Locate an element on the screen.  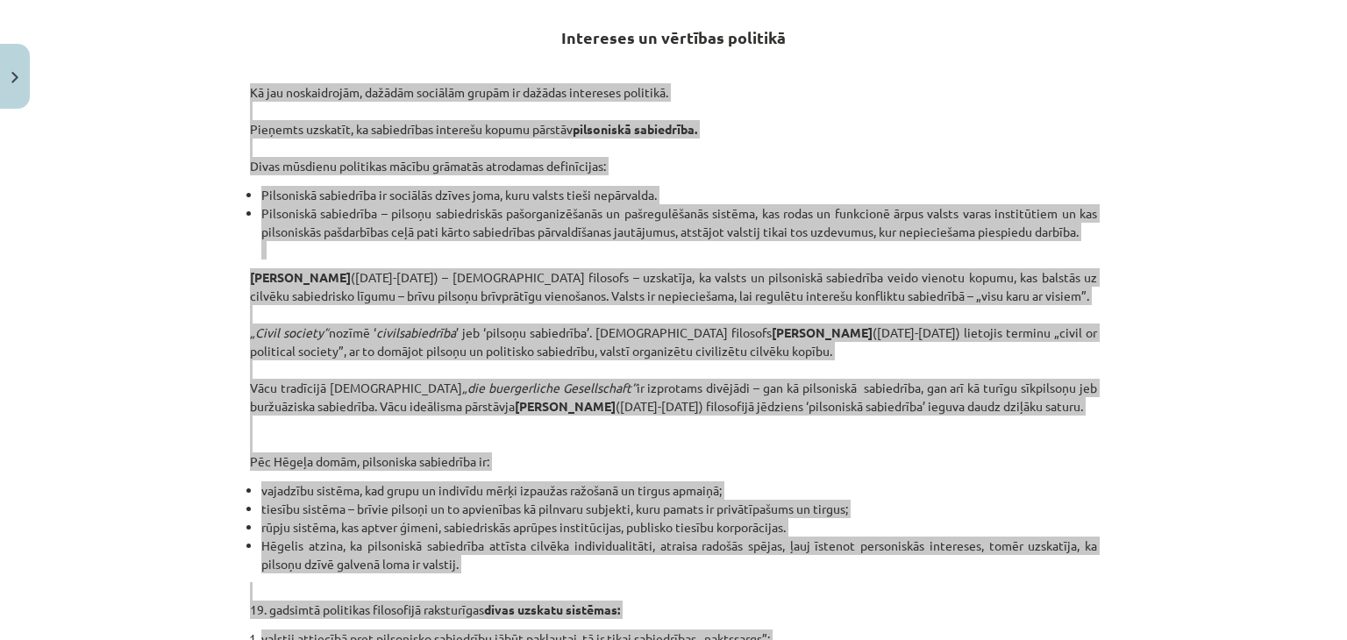
p: Kā jau noskaidrojām, dažādām sociālām grupām ir dažādas intereses politikā. Pieņemts uzskatīt, ka... is located at coordinates (673, 129).